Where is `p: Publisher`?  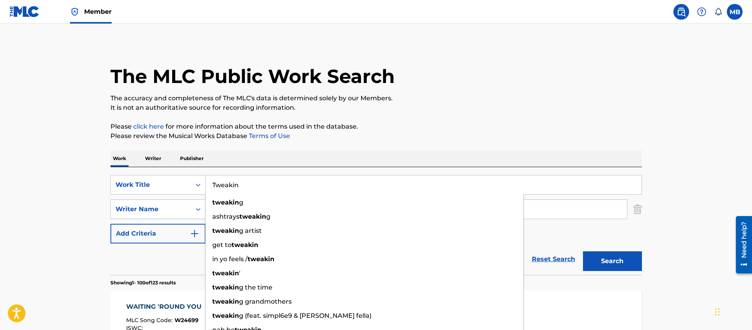
p: Publisher is located at coordinates (192, 158).